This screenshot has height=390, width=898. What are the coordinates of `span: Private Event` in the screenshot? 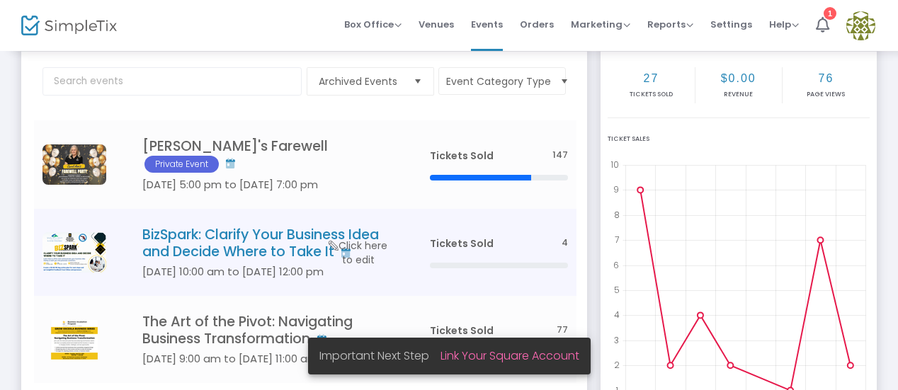 It's located at (181, 164).